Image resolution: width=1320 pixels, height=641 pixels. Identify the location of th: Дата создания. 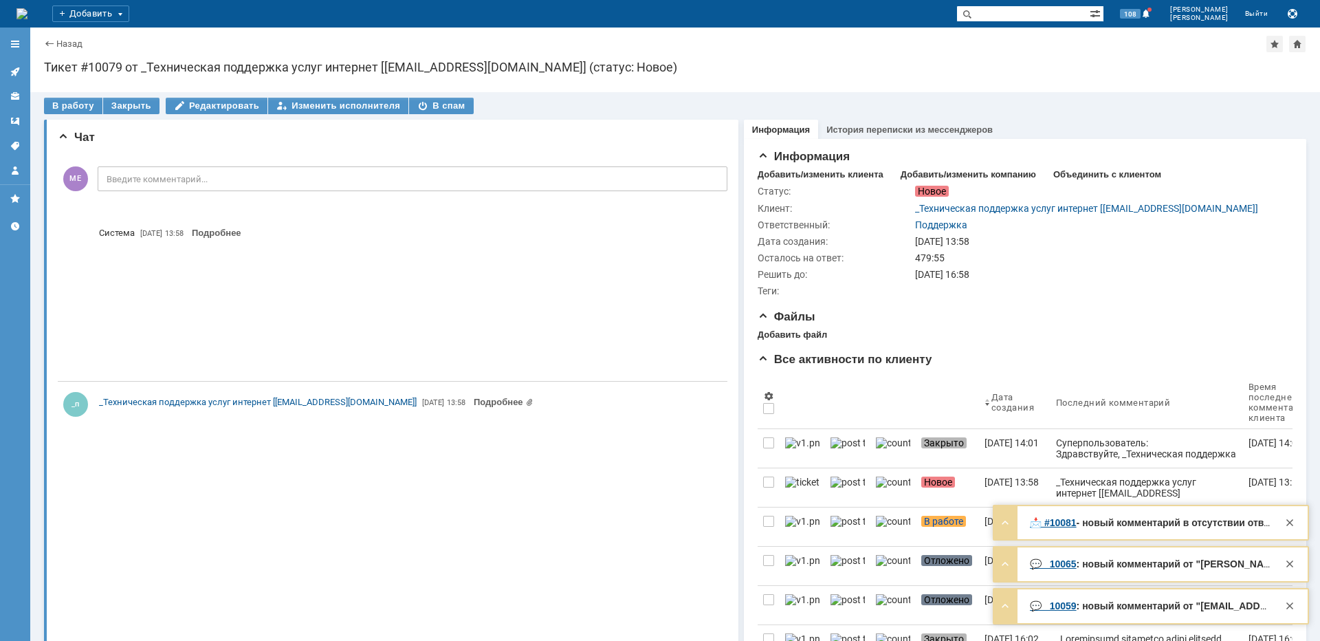
(1015, 402).